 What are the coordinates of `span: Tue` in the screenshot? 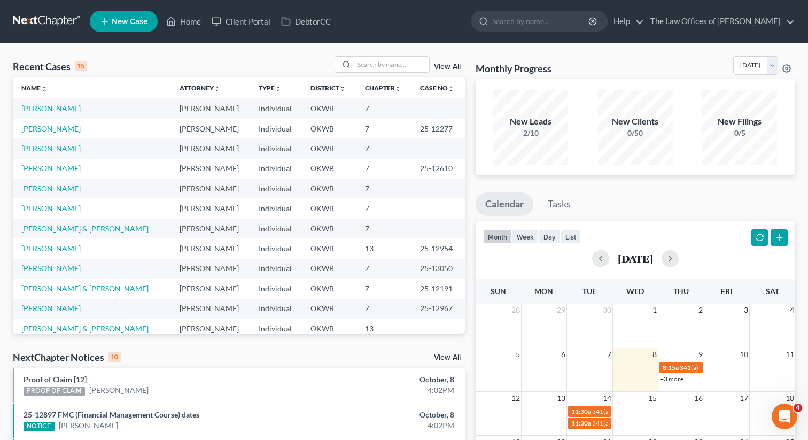 It's located at (589, 291).